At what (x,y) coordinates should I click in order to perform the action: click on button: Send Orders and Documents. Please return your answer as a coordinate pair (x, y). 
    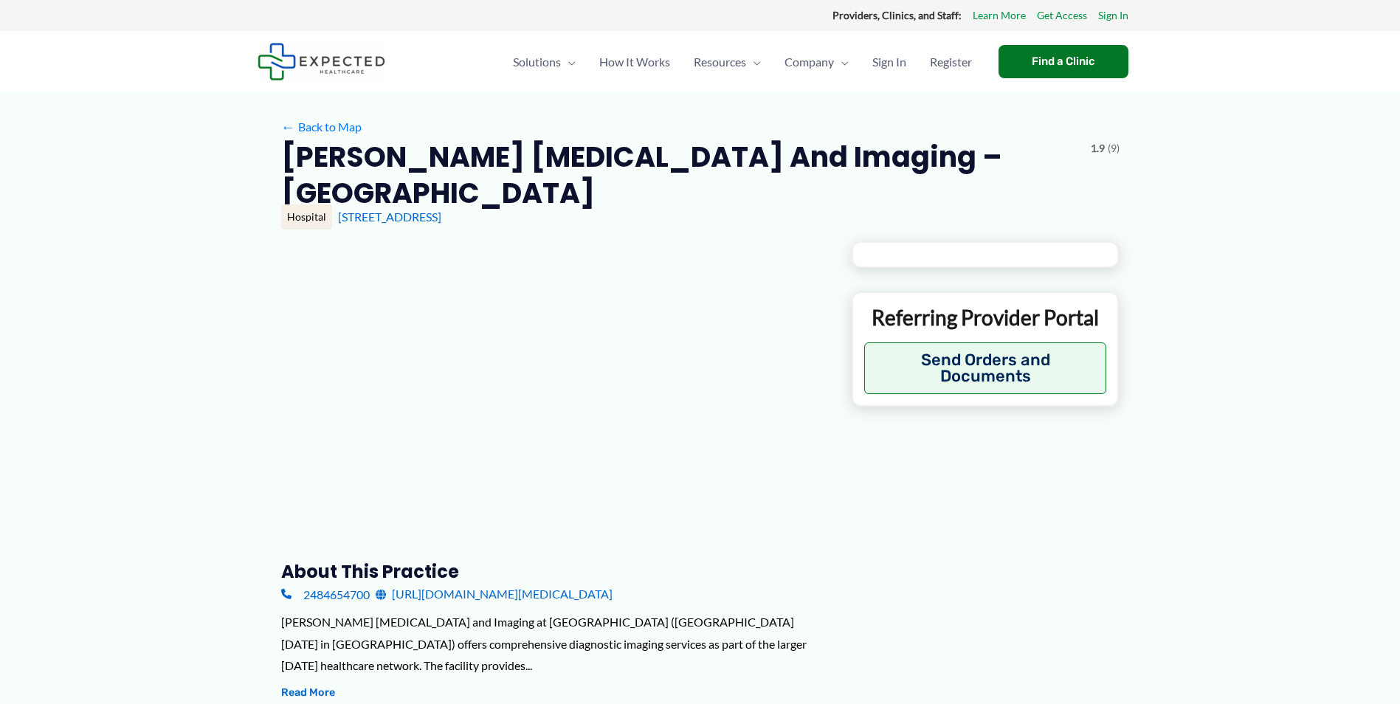
    Looking at the image, I should click on (985, 368).